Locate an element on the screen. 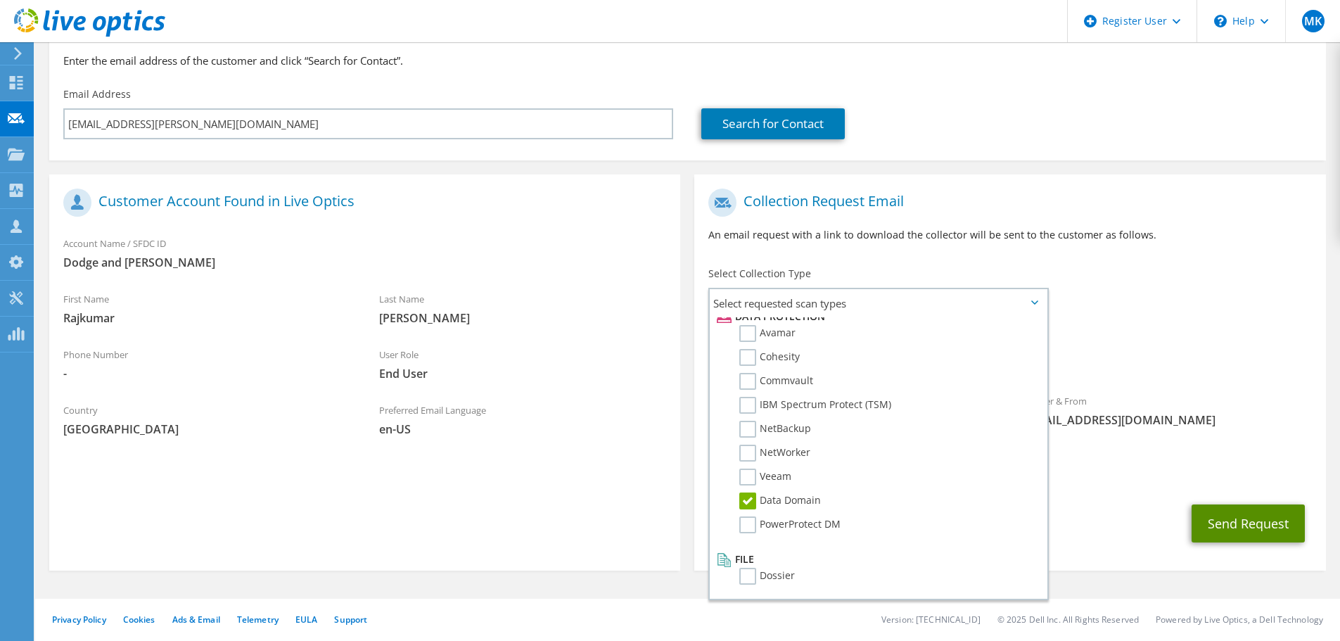 The image size is (1340, 641). div: CC & Reply To is located at coordinates (1010, 466).